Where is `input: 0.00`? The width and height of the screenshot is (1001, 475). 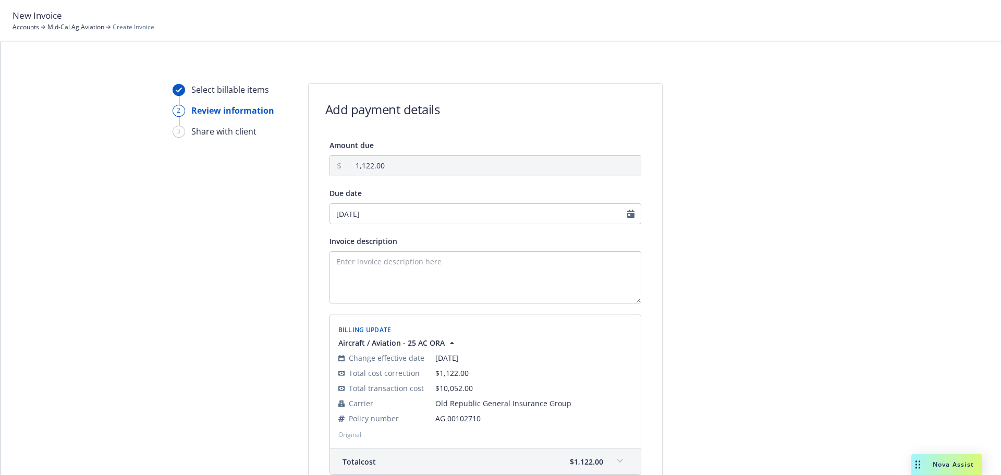 input: 0.00 is located at coordinates (495, 166).